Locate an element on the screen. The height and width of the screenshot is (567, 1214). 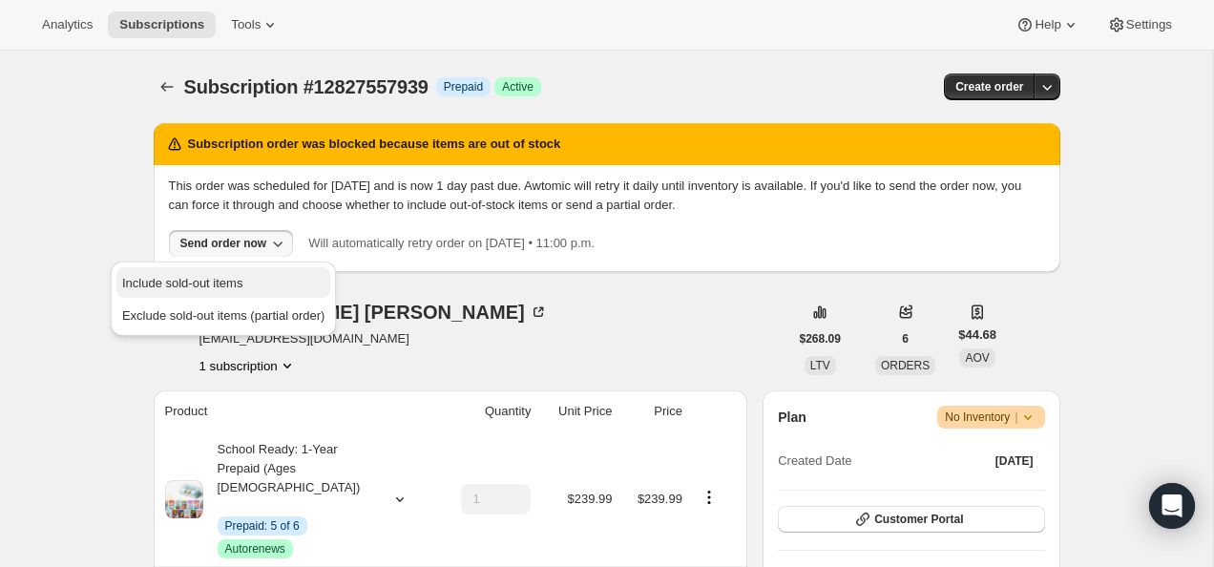
button: Analytics is located at coordinates (67, 25).